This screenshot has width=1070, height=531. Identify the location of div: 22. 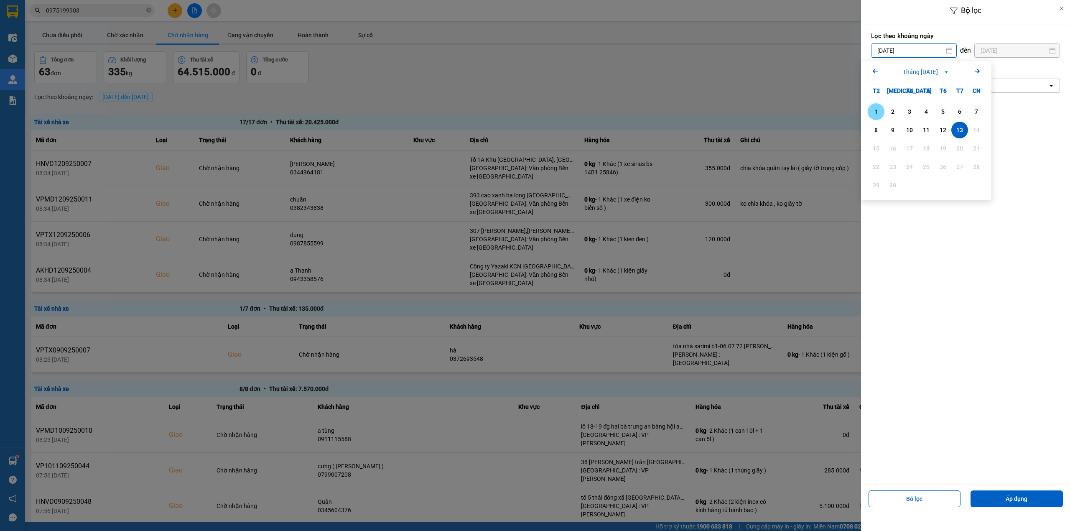
(876, 167).